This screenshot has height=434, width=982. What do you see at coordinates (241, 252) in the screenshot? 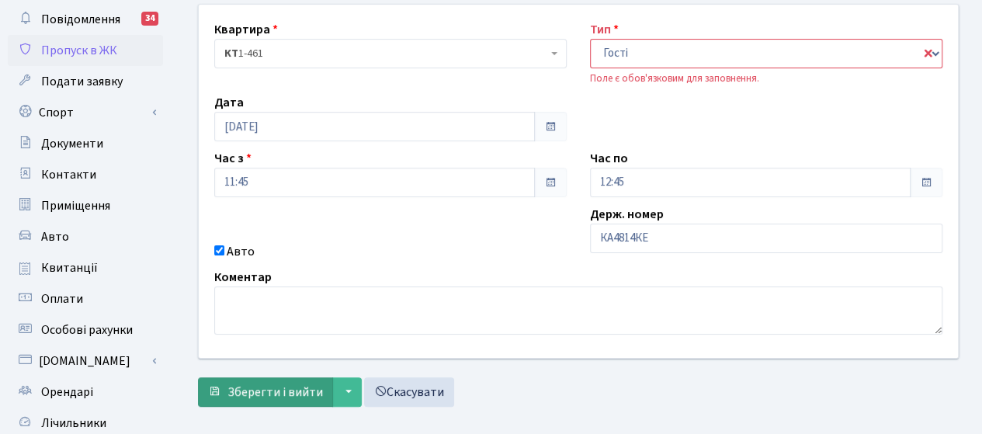
I see `label: Авто` at bounding box center [241, 252].